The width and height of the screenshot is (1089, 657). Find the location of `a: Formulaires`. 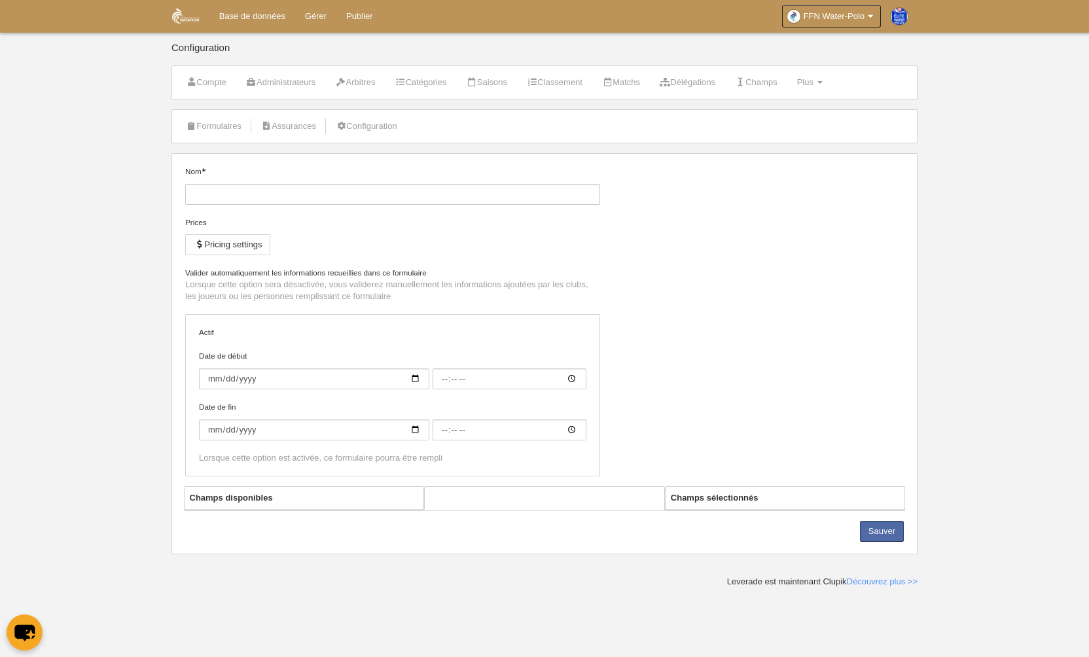

a: Formulaires is located at coordinates (213, 126).